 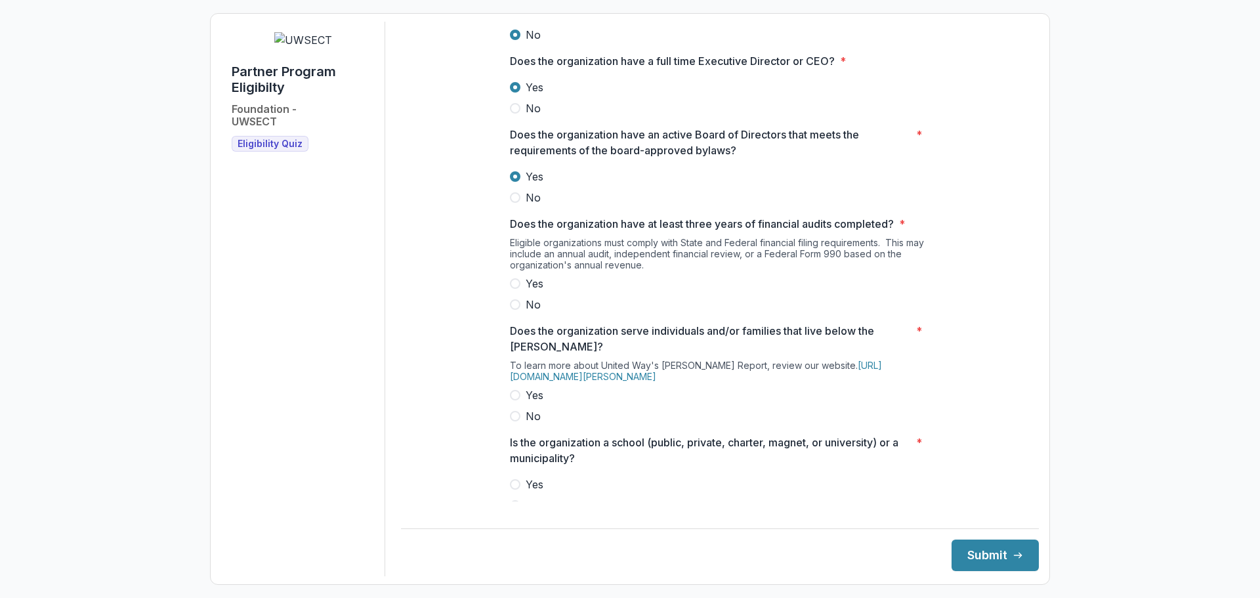 What do you see at coordinates (672, 61) in the screenshot?
I see `p: Does the organization have a full time Executive Director or CEO?` at bounding box center [672, 61].